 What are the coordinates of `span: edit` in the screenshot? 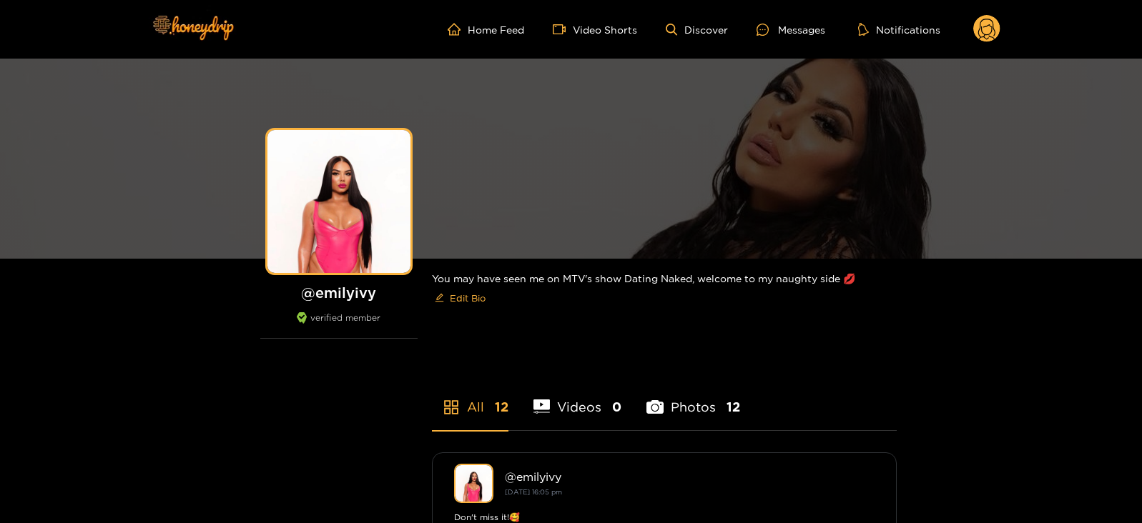 It's located at (439, 298).